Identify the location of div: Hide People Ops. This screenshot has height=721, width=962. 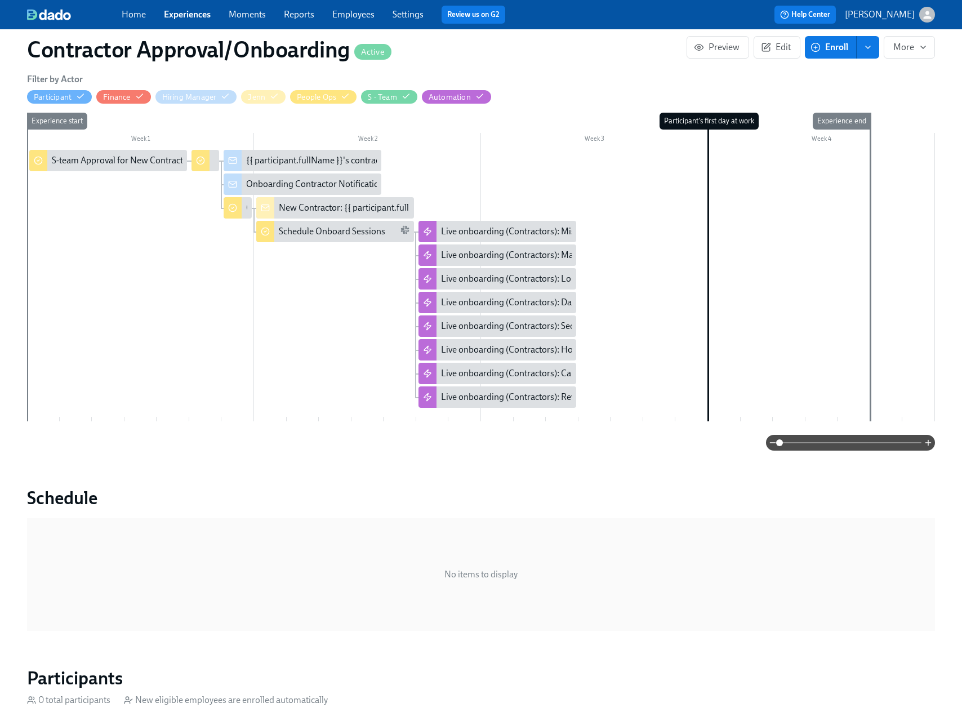
(317, 97).